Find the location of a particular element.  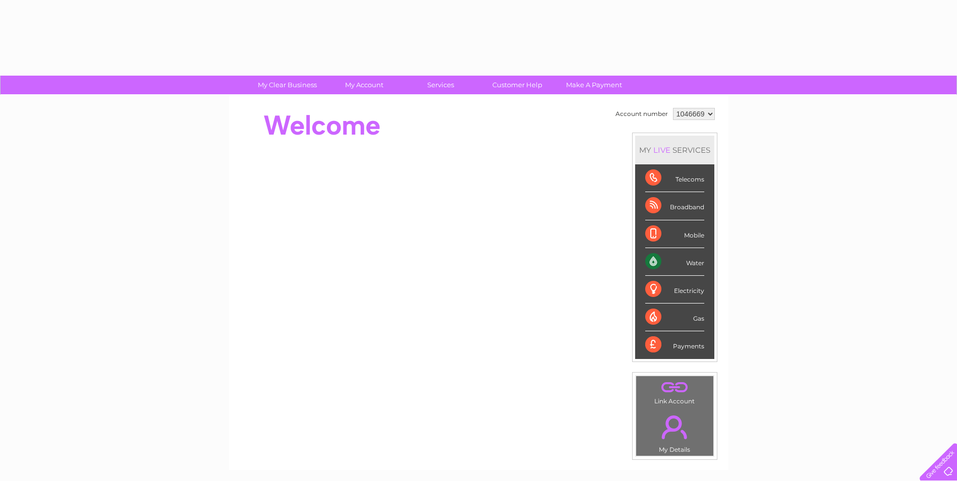

div: Water is located at coordinates (674, 262).